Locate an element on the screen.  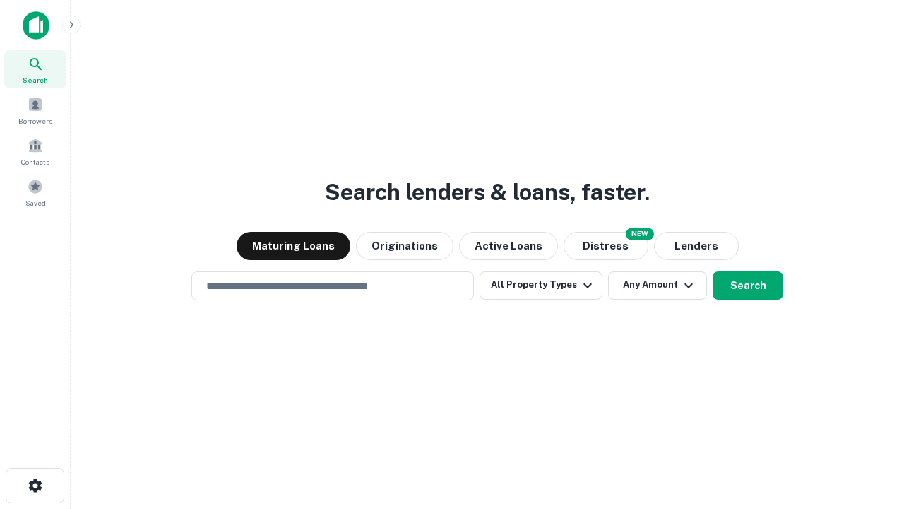
button: Originations is located at coordinates (405, 246).